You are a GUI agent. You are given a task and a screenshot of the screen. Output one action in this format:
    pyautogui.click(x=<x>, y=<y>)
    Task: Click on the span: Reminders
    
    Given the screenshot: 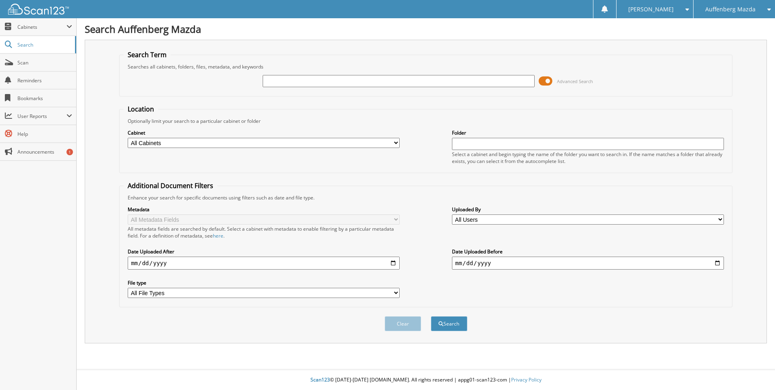 What is the action you would take?
    pyautogui.click(x=45, y=80)
    